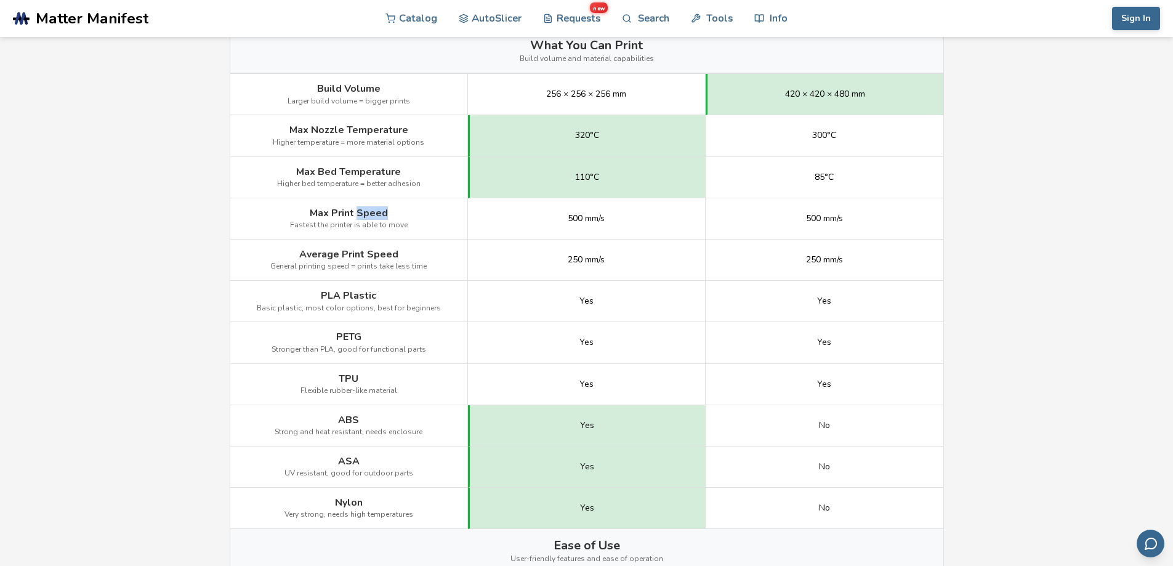 This screenshot has width=1173, height=566. What do you see at coordinates (349, 379) in the screenshot?
I see `span: TPU` at bounding box center [349, 379].